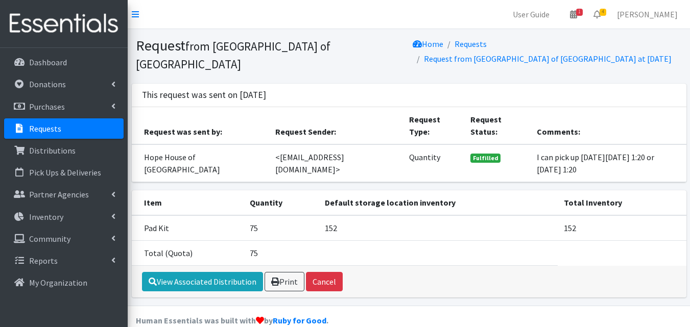 This screenshot has width=690, height=327. What do you see at coordinates (336, 126) in the screenshot?
I see `th: Request Sender:` at bounding box center [336, 126].